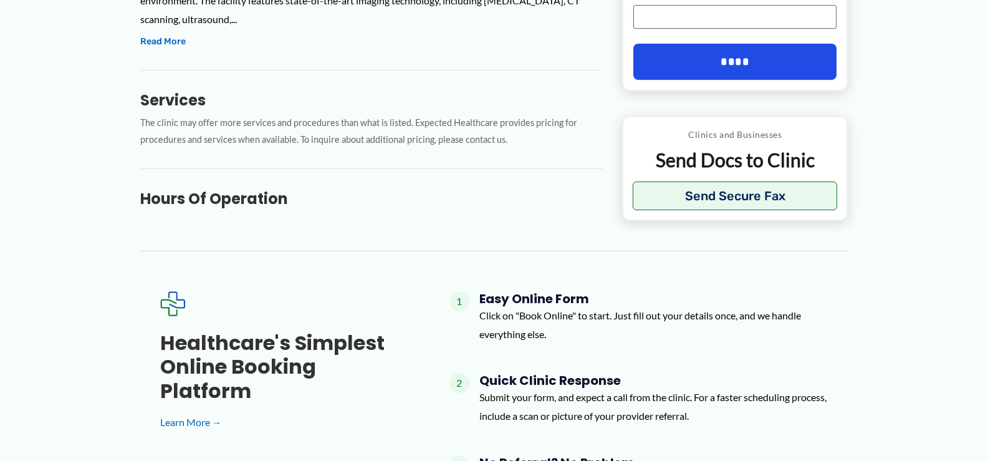 The image size is (988, 461). I want to click on button: Read More, so click(163, 42).